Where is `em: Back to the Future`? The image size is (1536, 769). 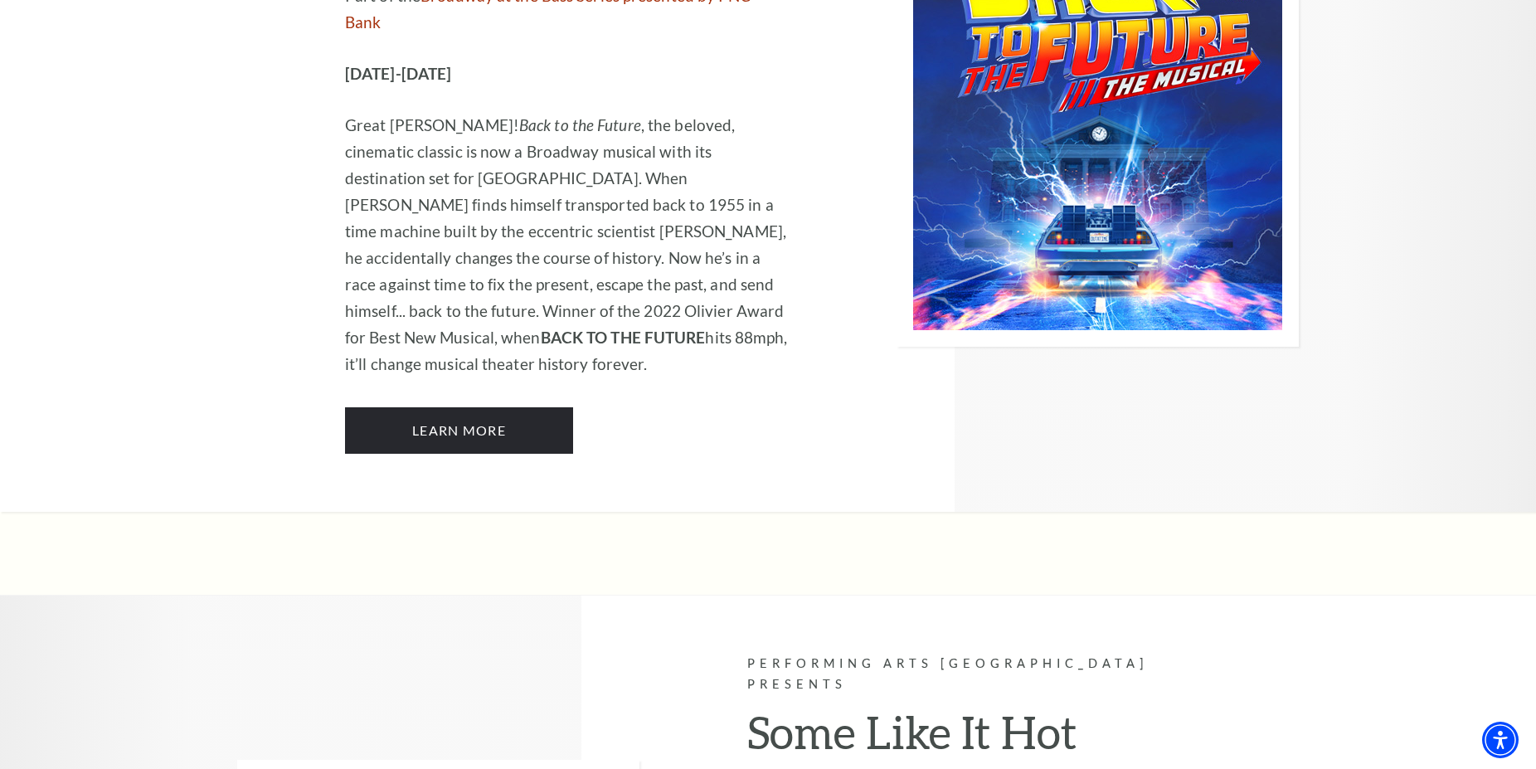
em: Back to the Future is located at coordinates (580, 124).